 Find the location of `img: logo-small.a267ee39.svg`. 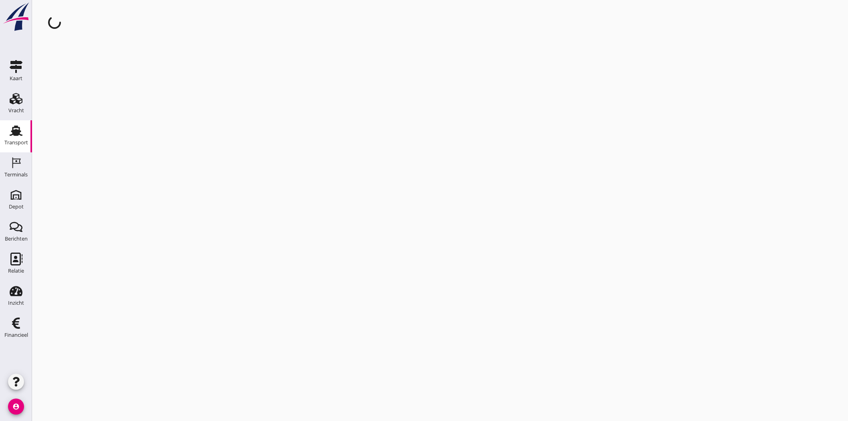

img: logo-small.a267ee39.svg is located at coordinates (16, 17).